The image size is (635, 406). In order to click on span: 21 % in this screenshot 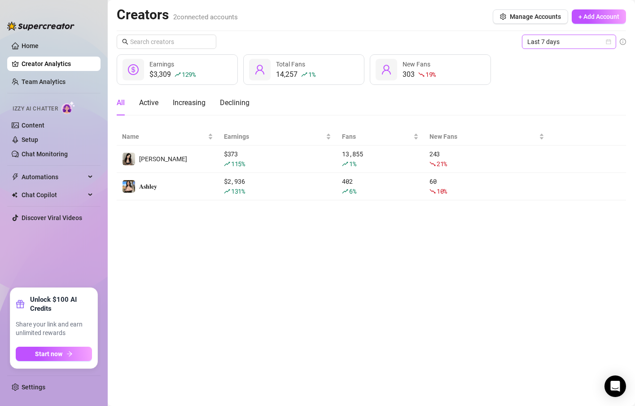, I will do `click(441, 163)`.